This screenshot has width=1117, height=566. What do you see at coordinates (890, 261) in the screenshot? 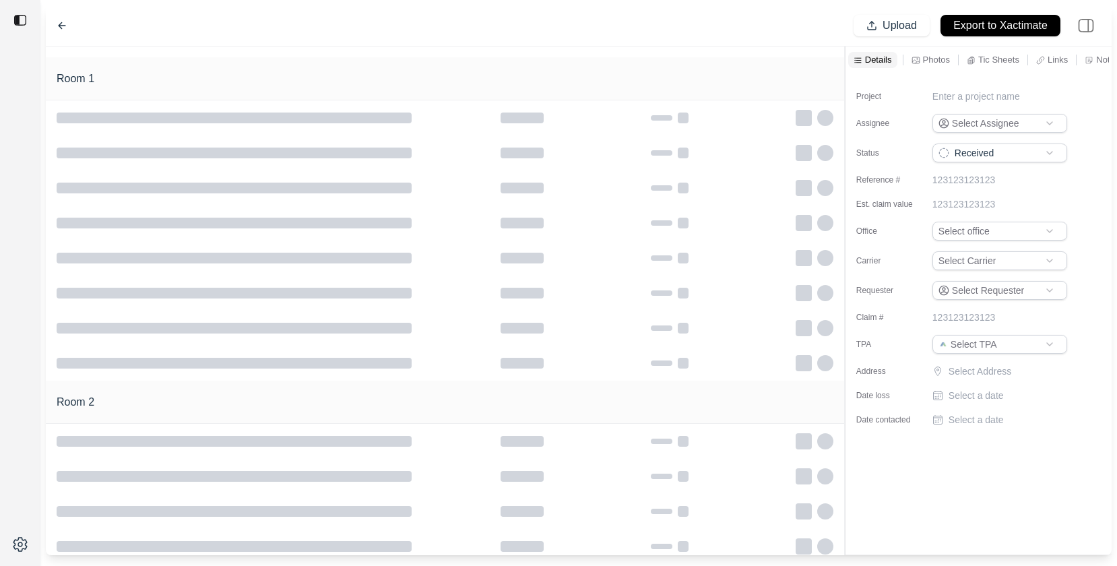
I see `label: Carrier` at bounding box center [890, 261].